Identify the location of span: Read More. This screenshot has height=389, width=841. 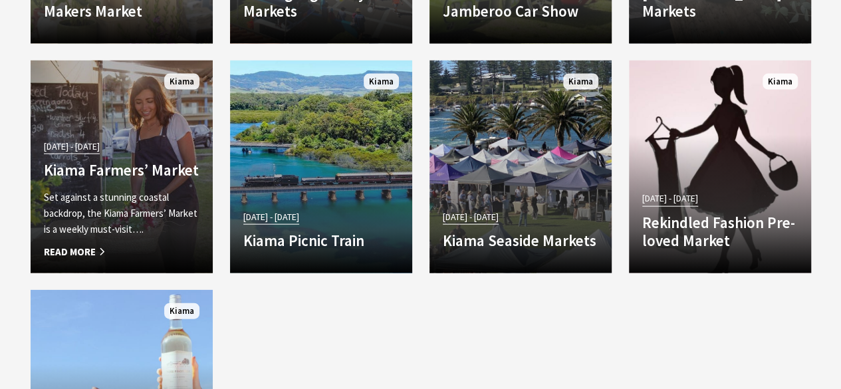
(122, 252).